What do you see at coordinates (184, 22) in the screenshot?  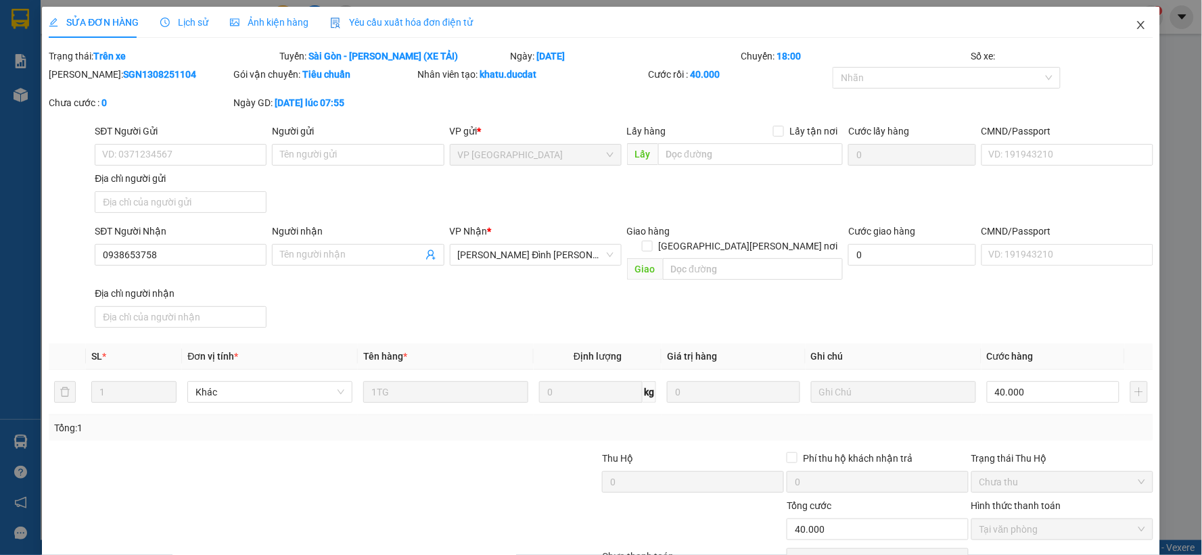 I see `span: Lịch sử` at bounding box center [184, 22].